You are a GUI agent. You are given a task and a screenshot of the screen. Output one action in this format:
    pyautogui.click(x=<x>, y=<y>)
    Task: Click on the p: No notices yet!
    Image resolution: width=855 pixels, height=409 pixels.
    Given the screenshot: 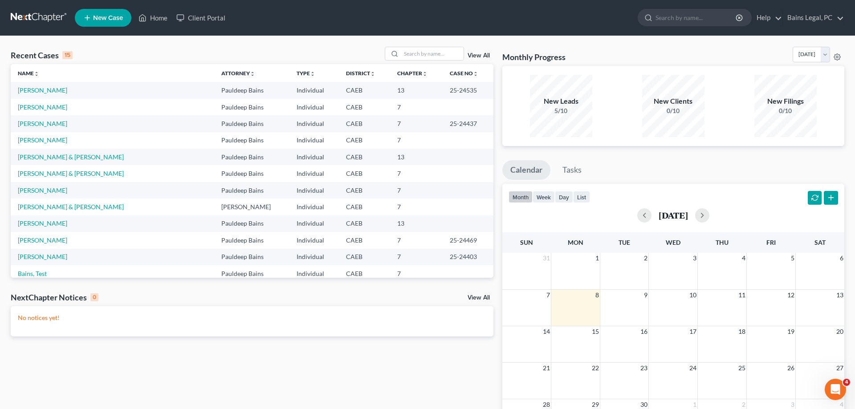 What is the action you would take?
    pyautogui.click(x=252, y=318)
    